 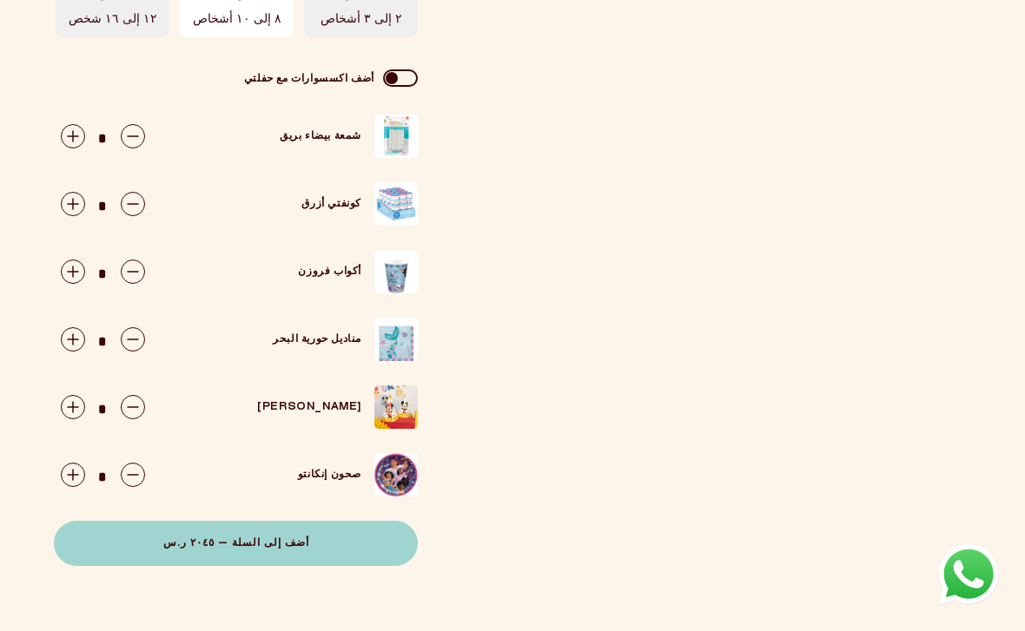 What do you see at coordinates (396, 340) in the screenshot?
I see `img: مناديل حورية البحر` at bounding box center [396, 340].